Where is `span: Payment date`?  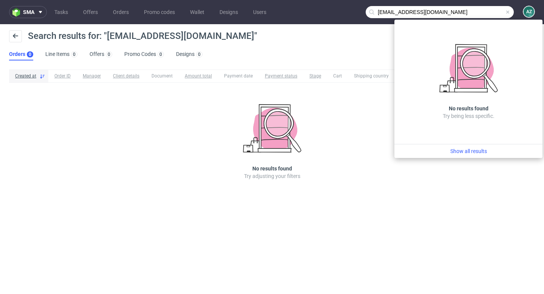 span: Payment date is located at coordinates (238, 76).